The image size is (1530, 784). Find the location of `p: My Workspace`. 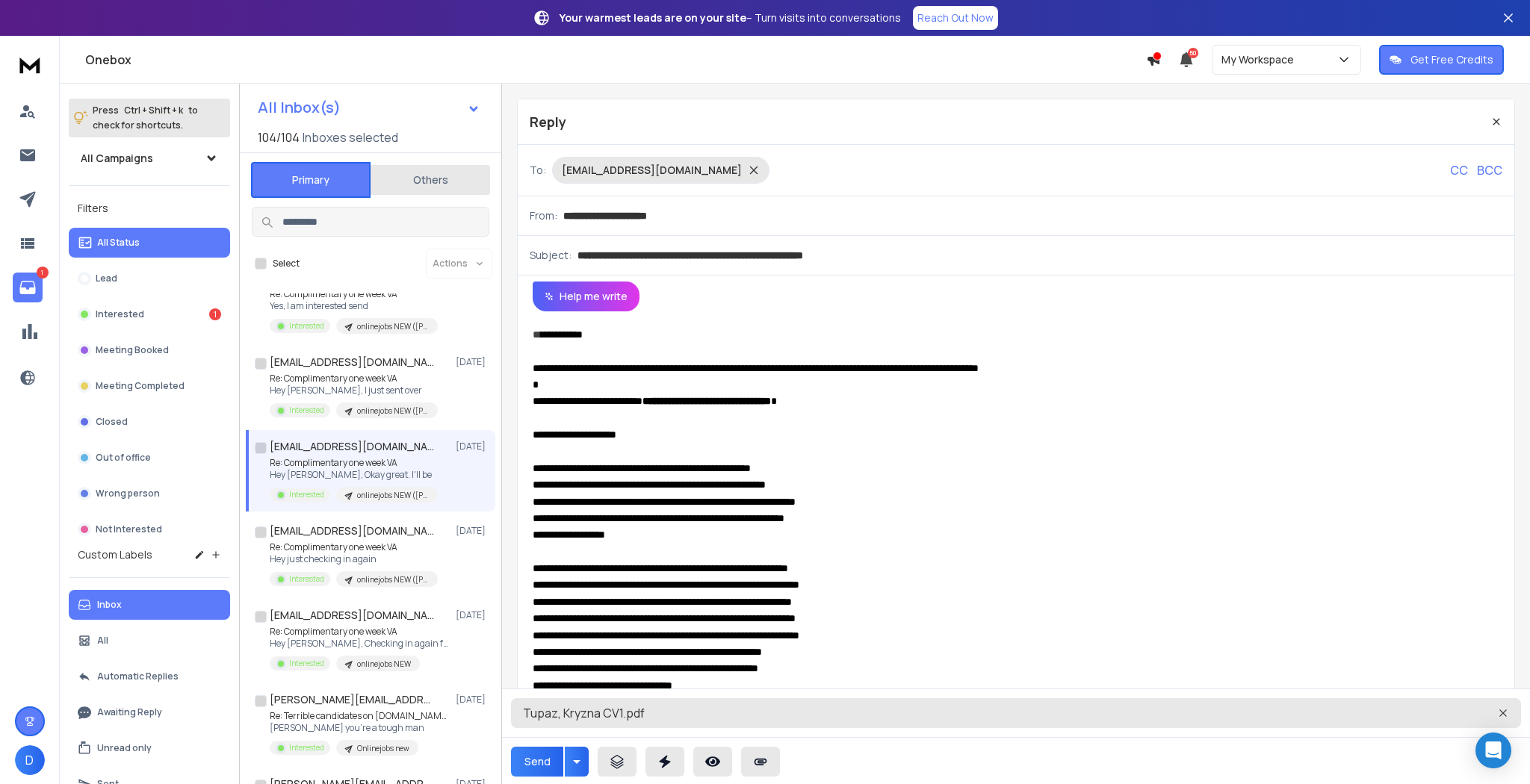

p: My Workspace is located at coordinates (1260, 60).